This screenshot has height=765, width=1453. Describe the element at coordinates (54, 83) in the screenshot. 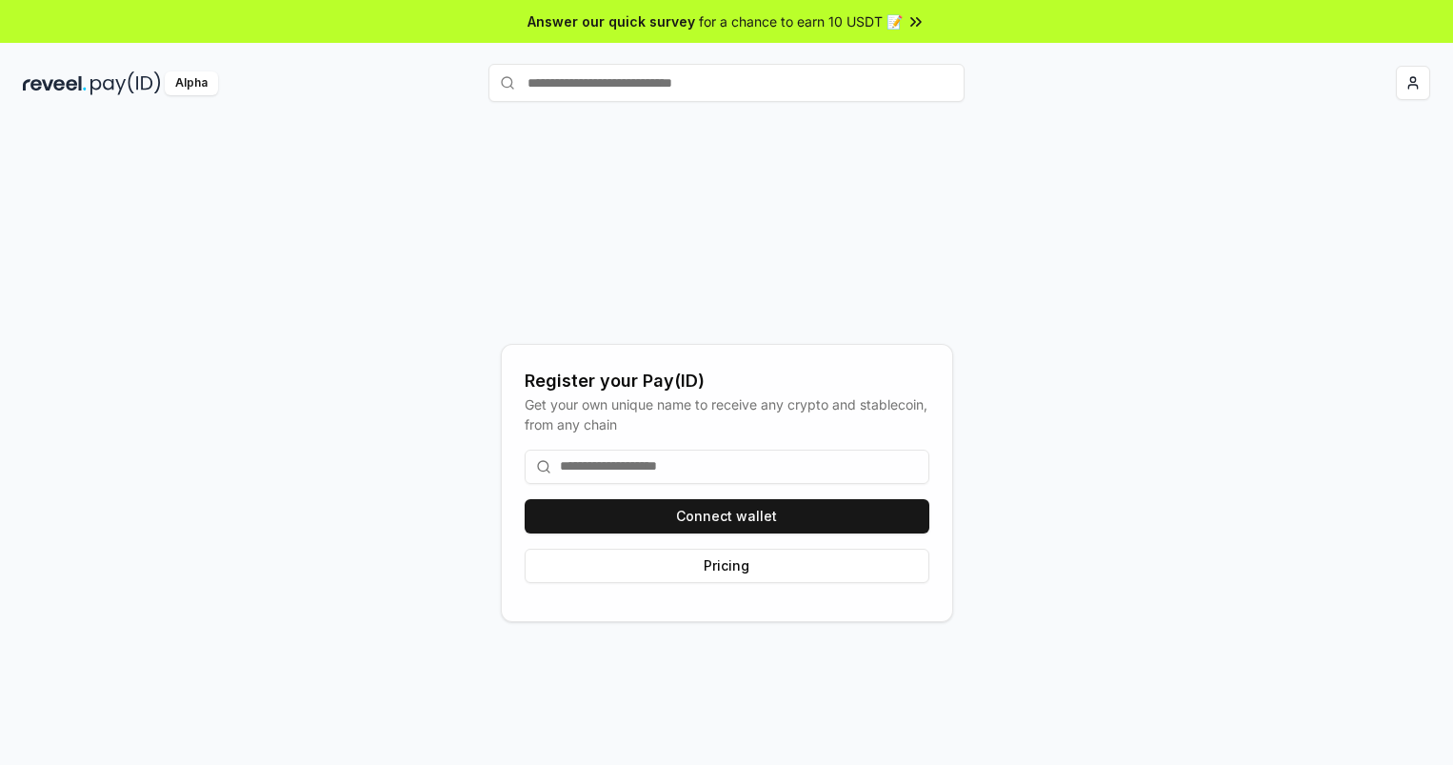

I see `img: reveel_dark` at that location.